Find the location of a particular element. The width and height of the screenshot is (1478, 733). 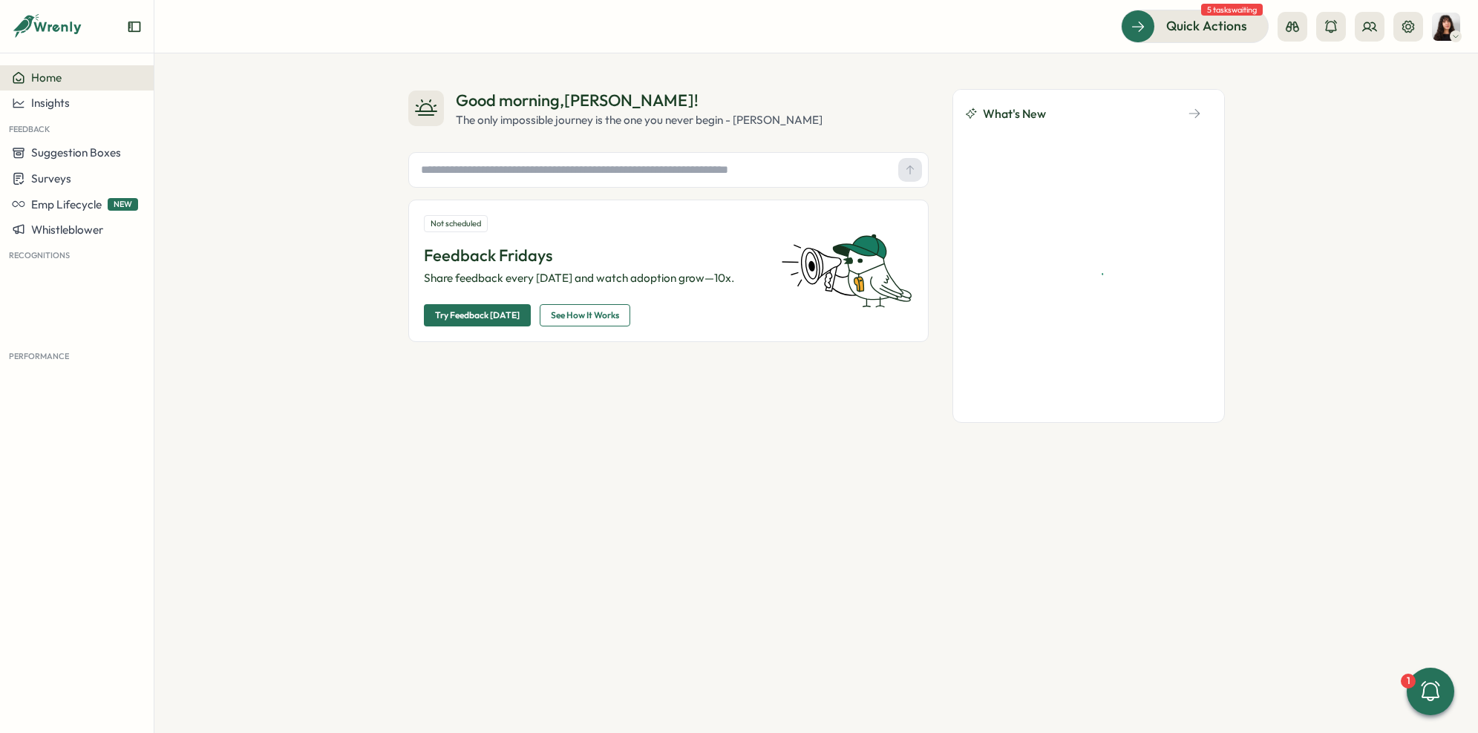

img: Kelly Rosa is located at coordinates (1446, 27).